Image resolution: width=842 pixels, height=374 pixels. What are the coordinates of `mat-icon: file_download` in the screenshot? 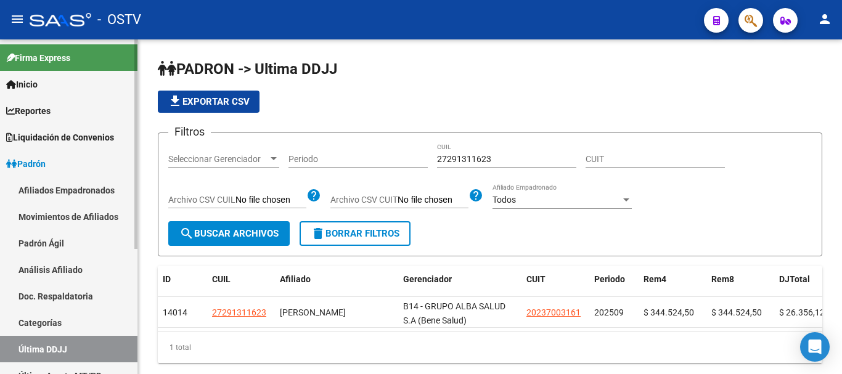 It's located at (175, 101).